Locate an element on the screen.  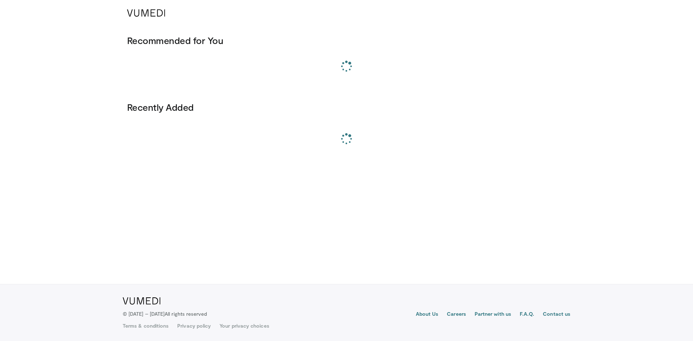
a: Terms & conditions is located at coordinates (145, 326).